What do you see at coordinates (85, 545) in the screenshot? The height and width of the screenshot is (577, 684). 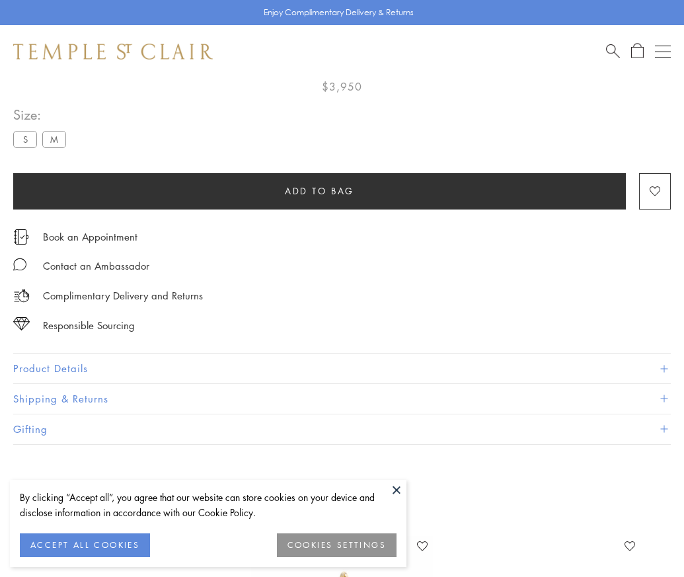 I see `button: ACCEPT ALL COOKIES` at bounding box center [85, 545].